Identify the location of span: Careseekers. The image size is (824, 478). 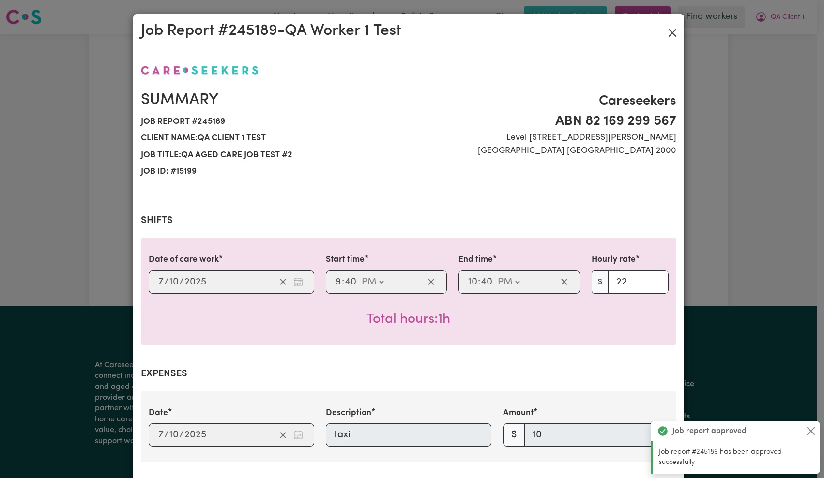
(545, 101).